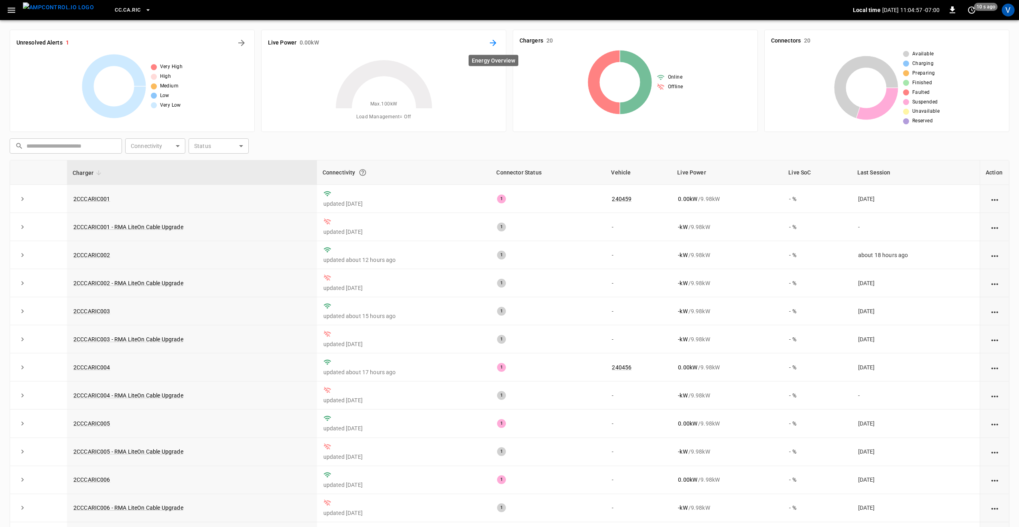 The height and width of the screenshot is (527, 1019). I want to click on h6: Unresolved Alerts, so click(39, 43).